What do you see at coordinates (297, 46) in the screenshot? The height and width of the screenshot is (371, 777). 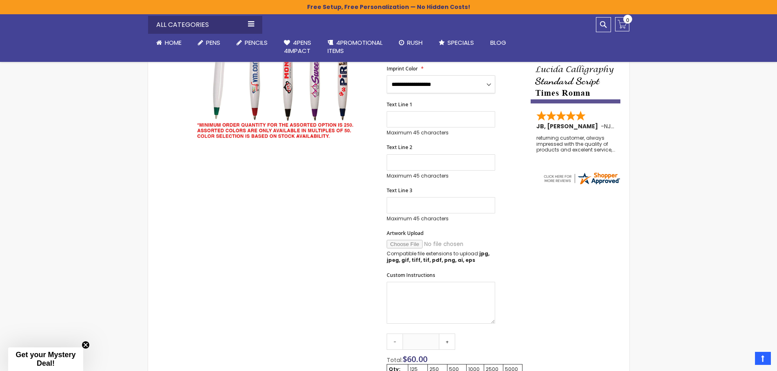 I see `span: 4Pens 4impact` at bounding box center [297, 46].